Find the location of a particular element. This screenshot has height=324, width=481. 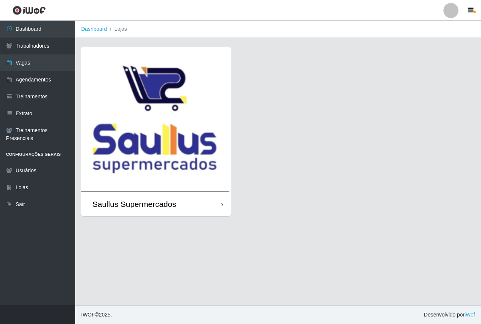

div: Saullus Supermercados is located at coordinates (134, 204).